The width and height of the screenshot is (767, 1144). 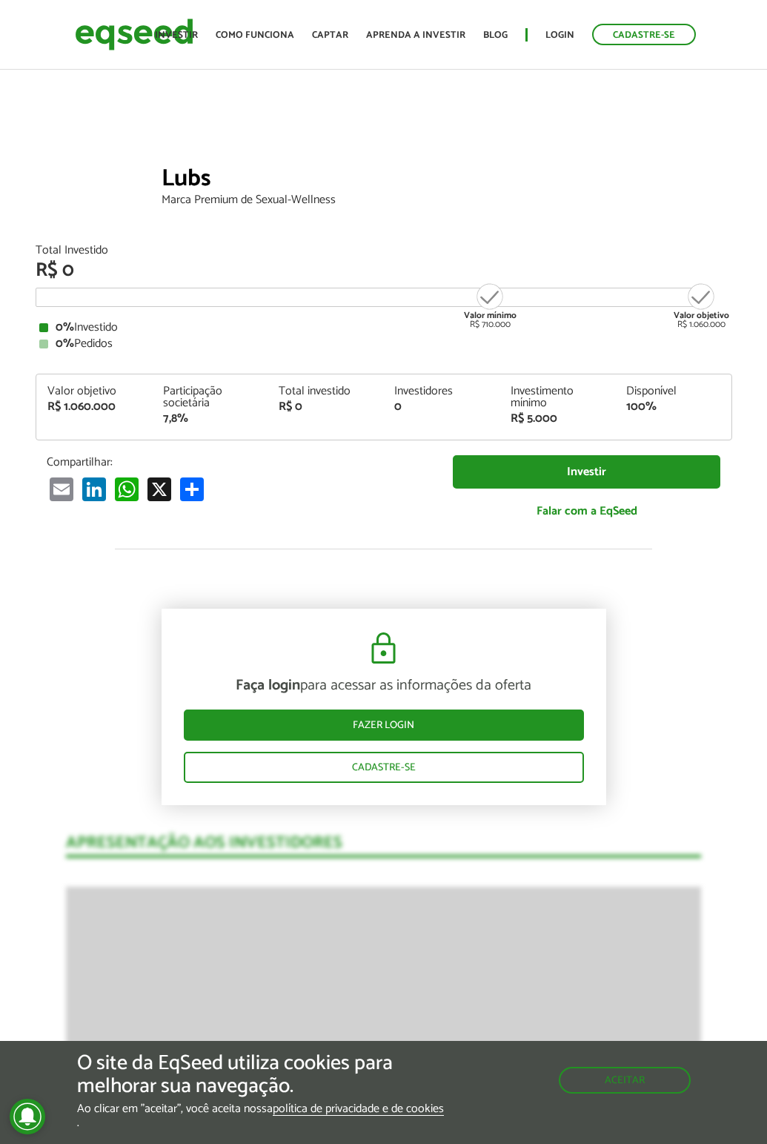 What do you see at coordinates (268, 685) in the screenshot?
I see `strong: Faça login` at bounding box center [268, 685].